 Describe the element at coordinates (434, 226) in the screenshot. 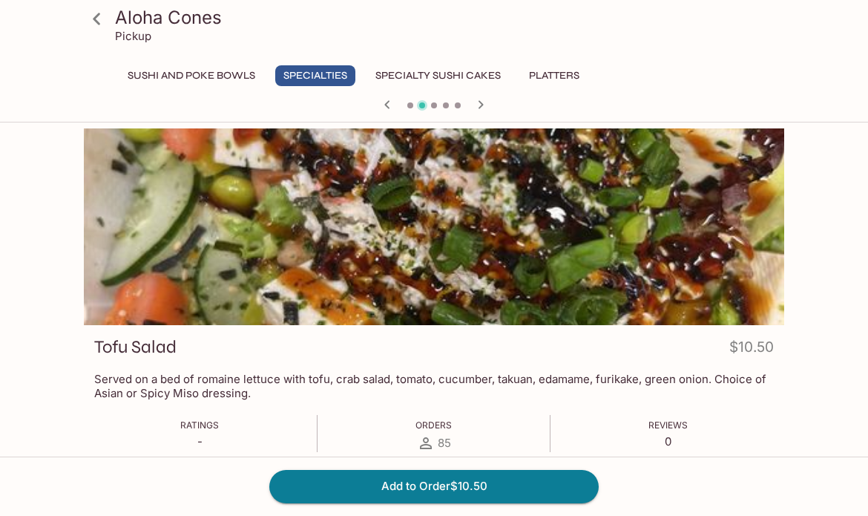

I see `div: Tofu Salad` at that location.